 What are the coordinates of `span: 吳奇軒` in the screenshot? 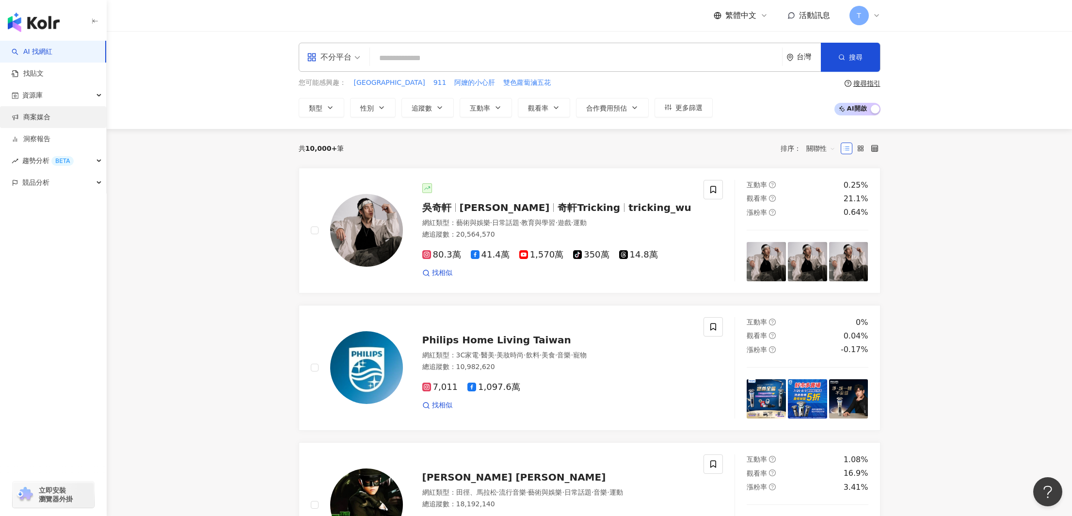 It's located at (437, 208).